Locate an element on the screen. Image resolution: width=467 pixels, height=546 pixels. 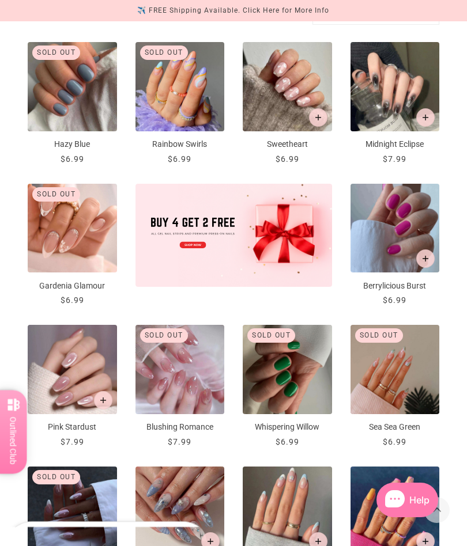
a: Blushing Romance is located at coordinates (180, 387).